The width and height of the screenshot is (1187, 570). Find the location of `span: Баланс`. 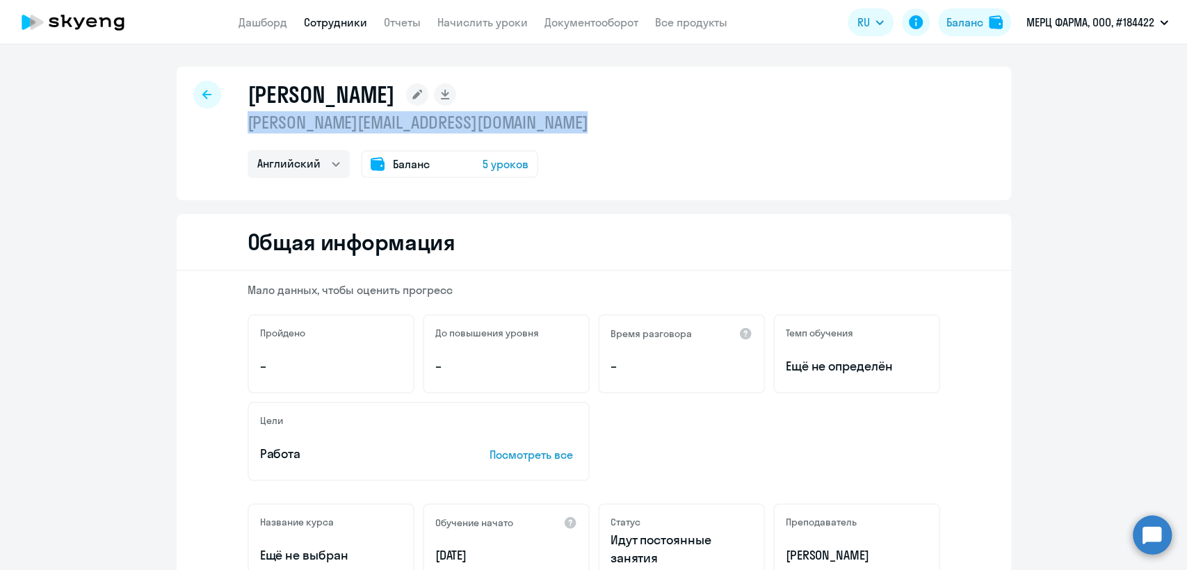

span: Баланс is located at coordinates (411, 164).